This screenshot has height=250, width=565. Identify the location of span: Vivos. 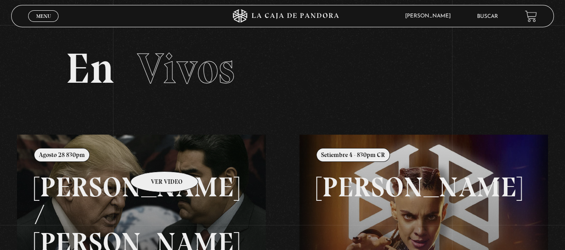
(186, 68).